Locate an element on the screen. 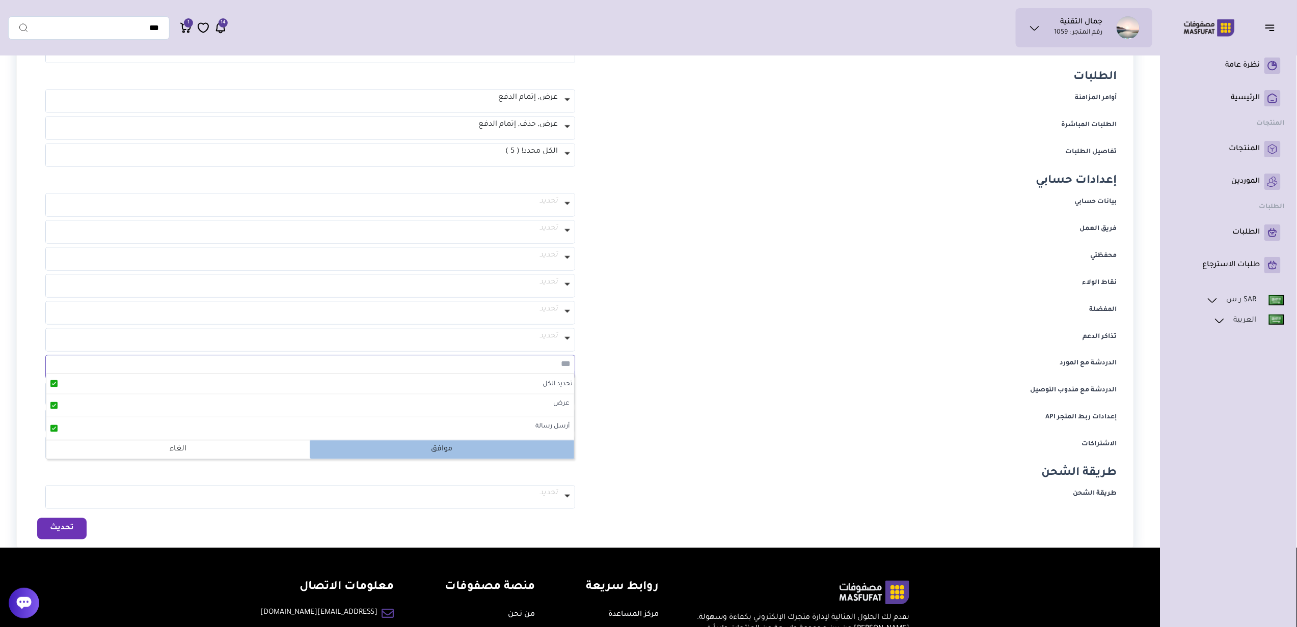 This screenshot has height=627, width=1297. a: المنتجات is located at coordinates (1228, 149).